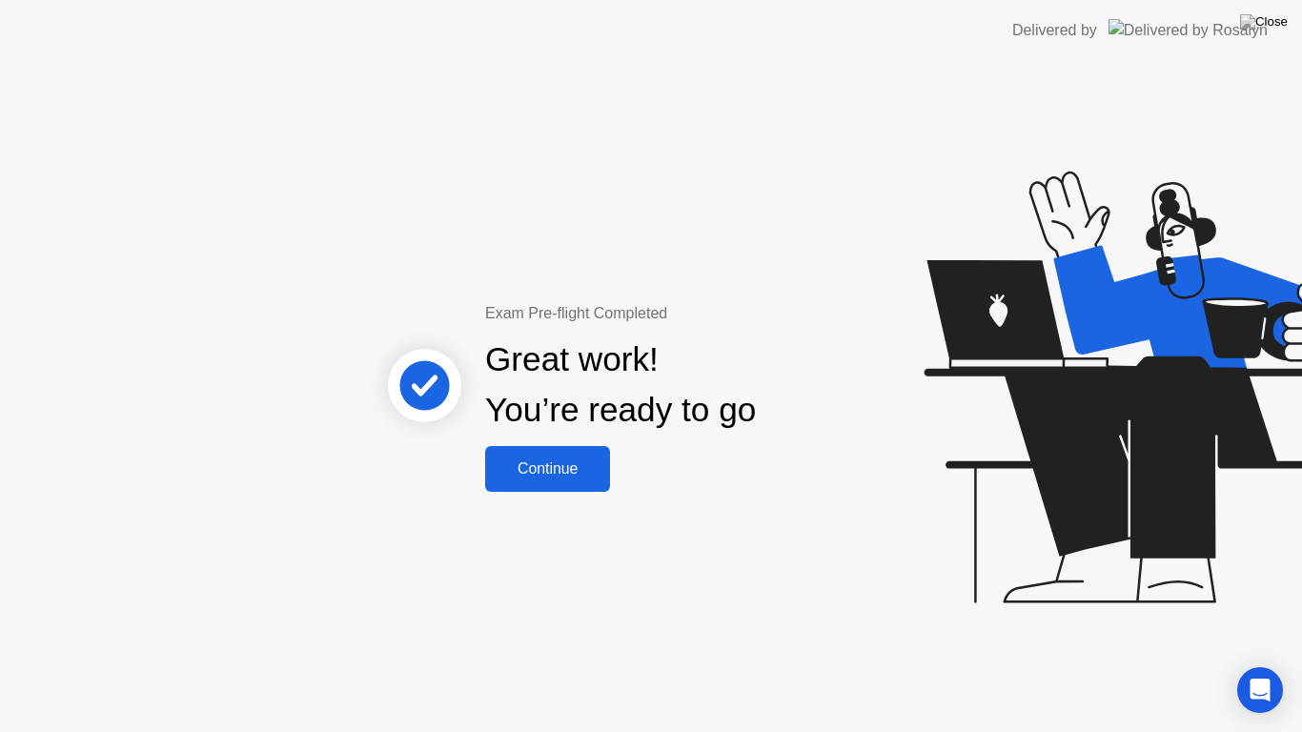 Image resolution: width=1302 pixels, height=732 pixels. Describe the element at coordinates (682, 314) in the screenshot. I see `div: Exam Pre-flight Completed` at that location.